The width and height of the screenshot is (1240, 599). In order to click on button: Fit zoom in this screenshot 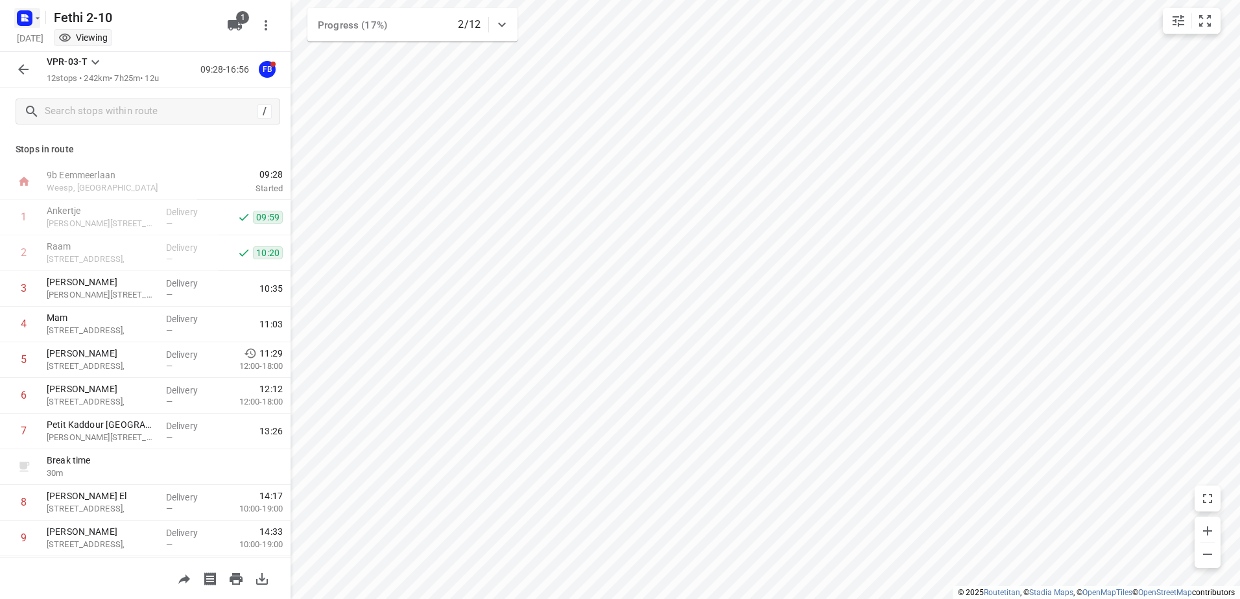, I will do `click(1205, 21)`.